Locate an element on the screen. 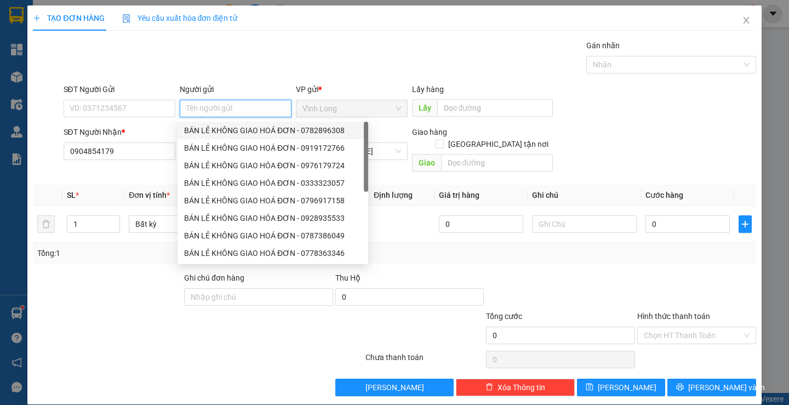 The image size is (789, 405). span: Nhận: is located at coordinates (84, 16).